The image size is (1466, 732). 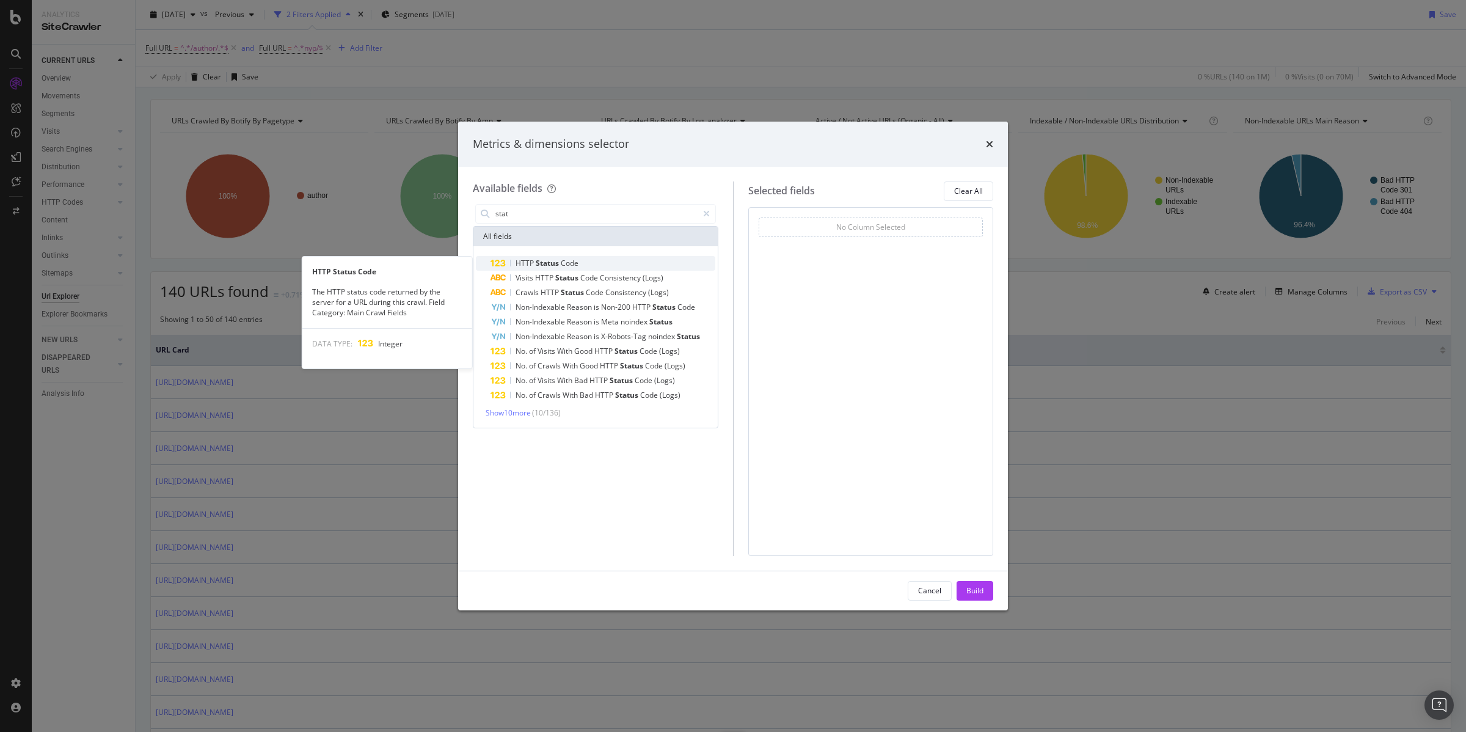 I want to click on span: Meta, so click(x=611, y=321).